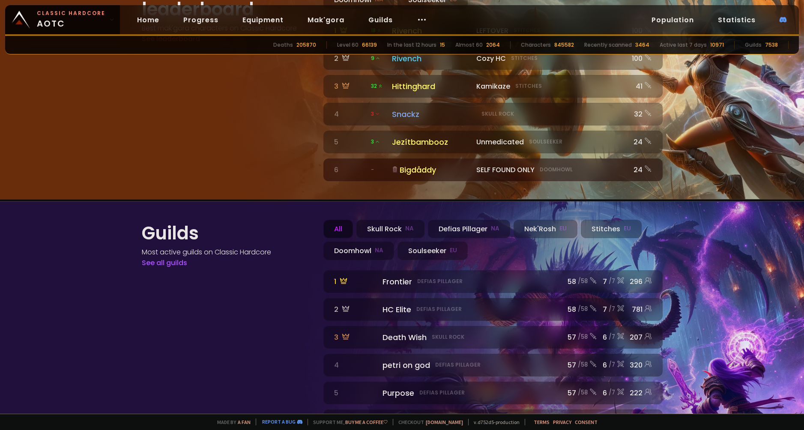 The image size is (804, 430). I want to click on div: Recently scanned, so click(608, 45).